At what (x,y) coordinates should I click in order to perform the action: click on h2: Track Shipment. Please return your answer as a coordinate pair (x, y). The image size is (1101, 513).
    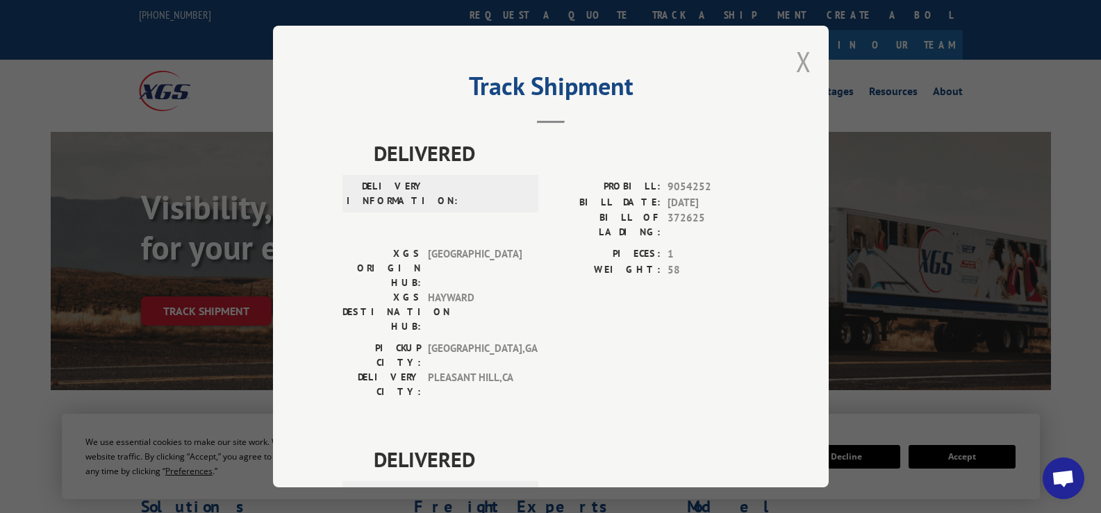
    Looking at the image, I should click on (551, 90).